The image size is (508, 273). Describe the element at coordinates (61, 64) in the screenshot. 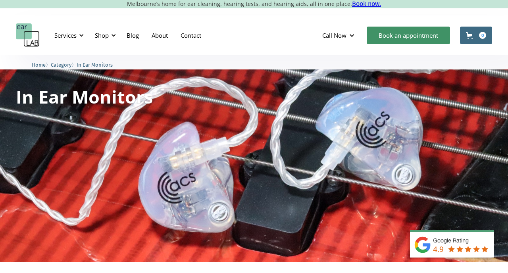

I see `a: Category` at that location.